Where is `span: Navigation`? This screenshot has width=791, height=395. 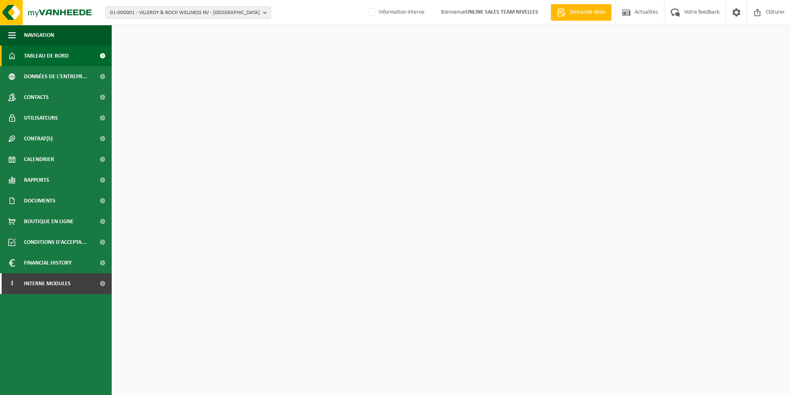 span: Navigation is located at coordinates (39, 35).